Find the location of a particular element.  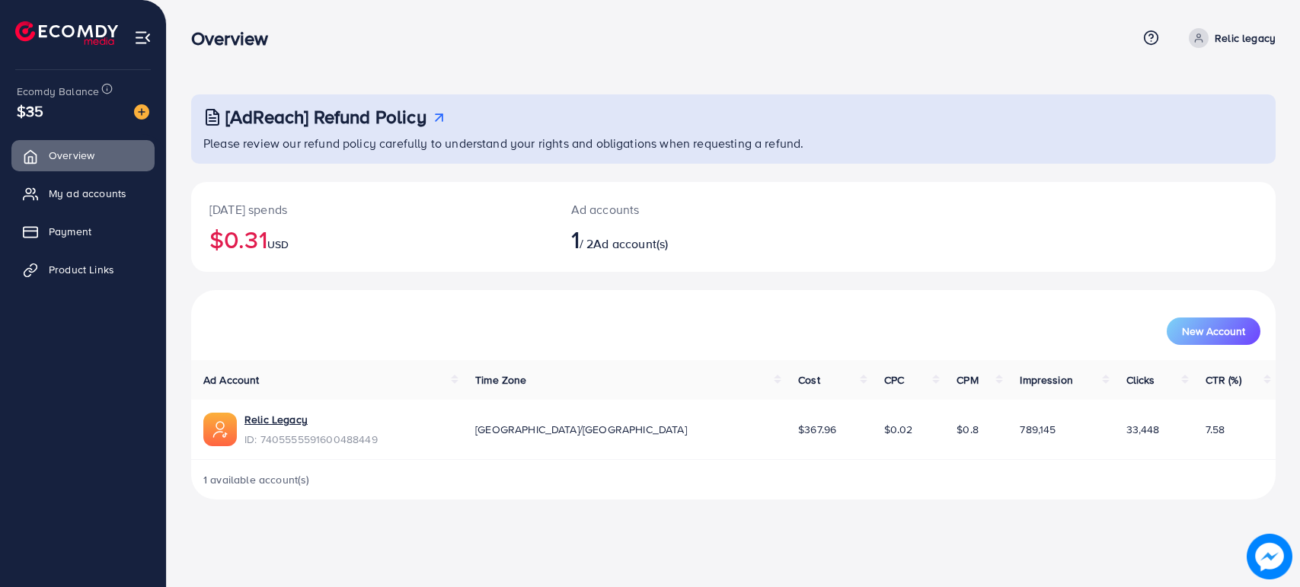

span: $0.8 is located at coordinates (967, 430).